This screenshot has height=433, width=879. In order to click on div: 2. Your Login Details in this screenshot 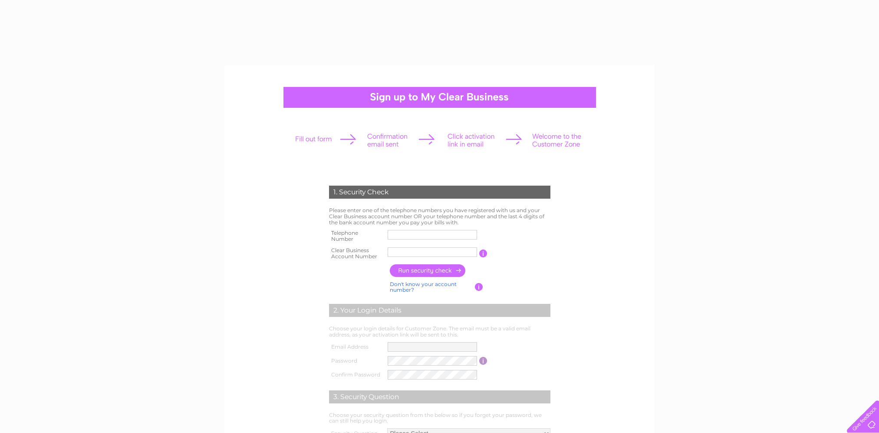, I will do `click(440, 310)`.